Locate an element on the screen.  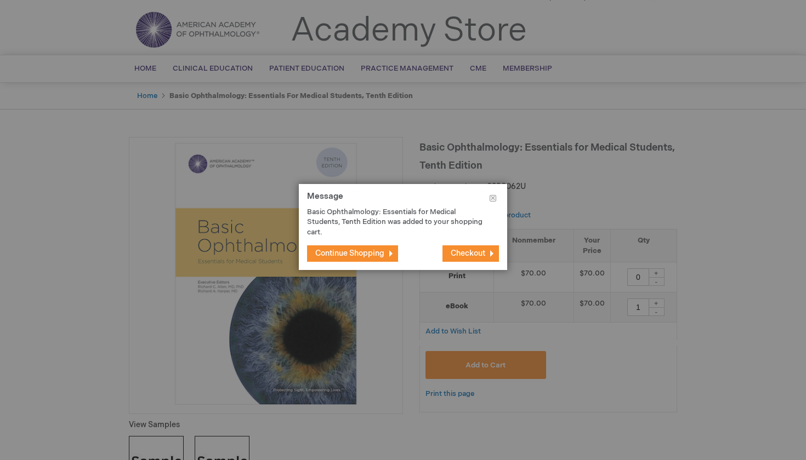
h1: Message is located at coordinates (403, 200).